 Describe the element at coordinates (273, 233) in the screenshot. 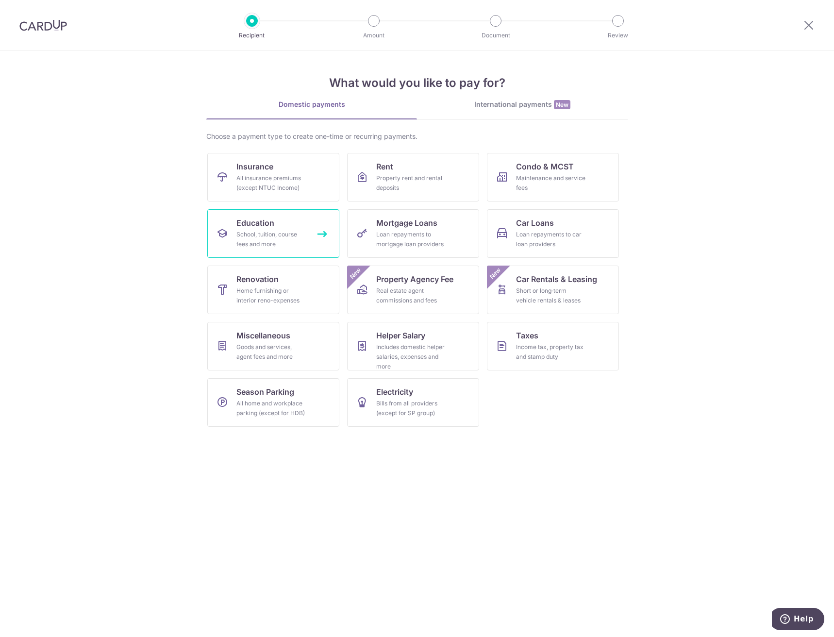

I see `a: EducationSchool, tuition, course fees and more` at that location.